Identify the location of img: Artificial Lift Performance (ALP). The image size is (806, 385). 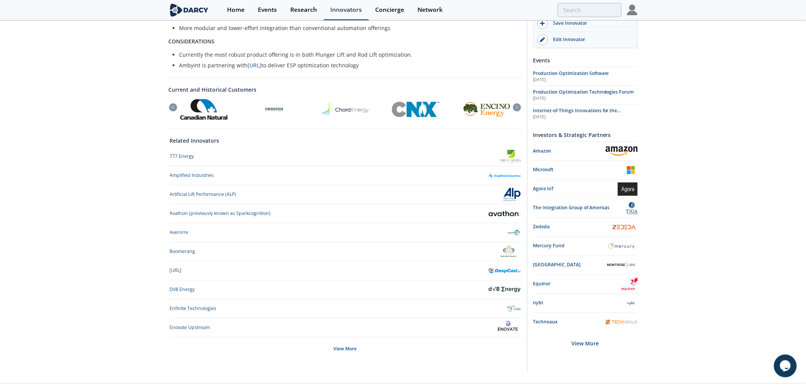
(512, 195).